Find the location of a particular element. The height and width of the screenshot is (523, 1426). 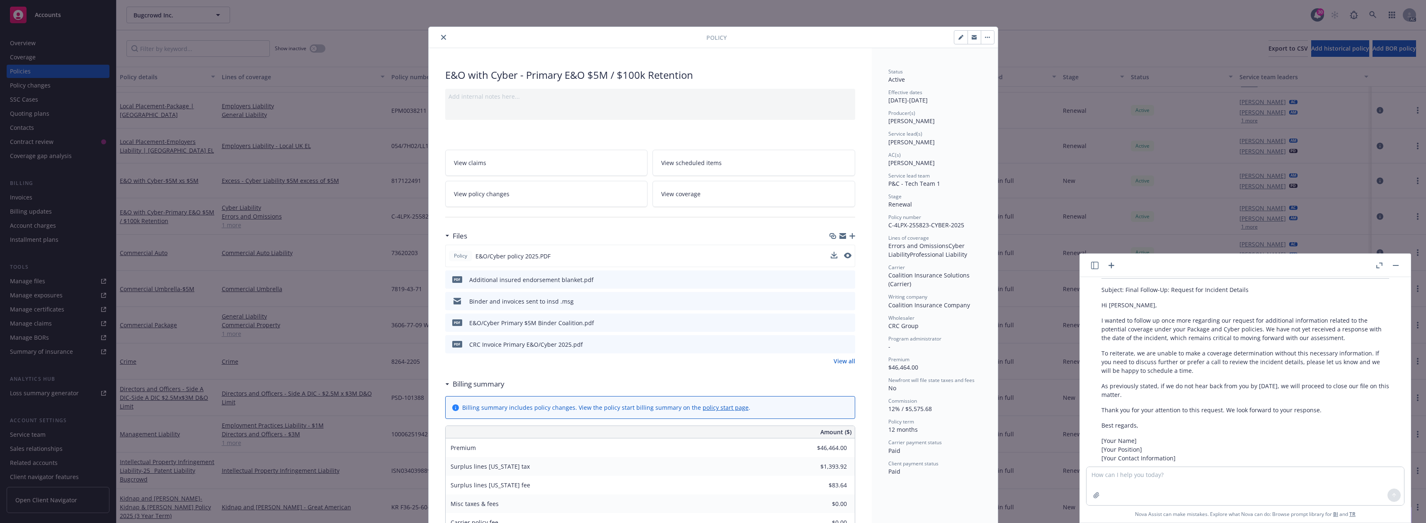

span: Producer(s) is located at coordinates (902, 113).